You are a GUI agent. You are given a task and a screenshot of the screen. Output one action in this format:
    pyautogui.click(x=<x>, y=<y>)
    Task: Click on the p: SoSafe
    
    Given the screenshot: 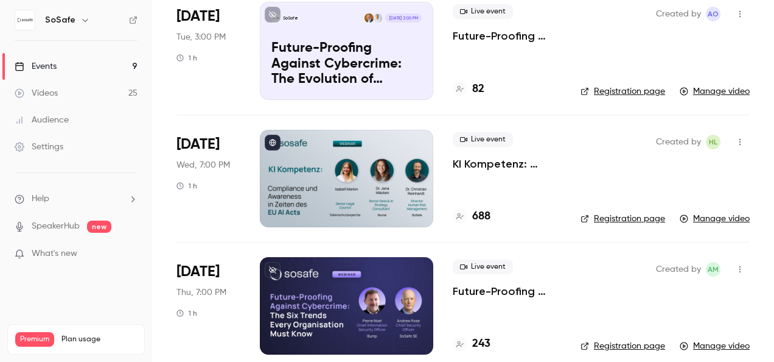 What is the action you would take?
    pyautogui.click(x=290, y=18)
    